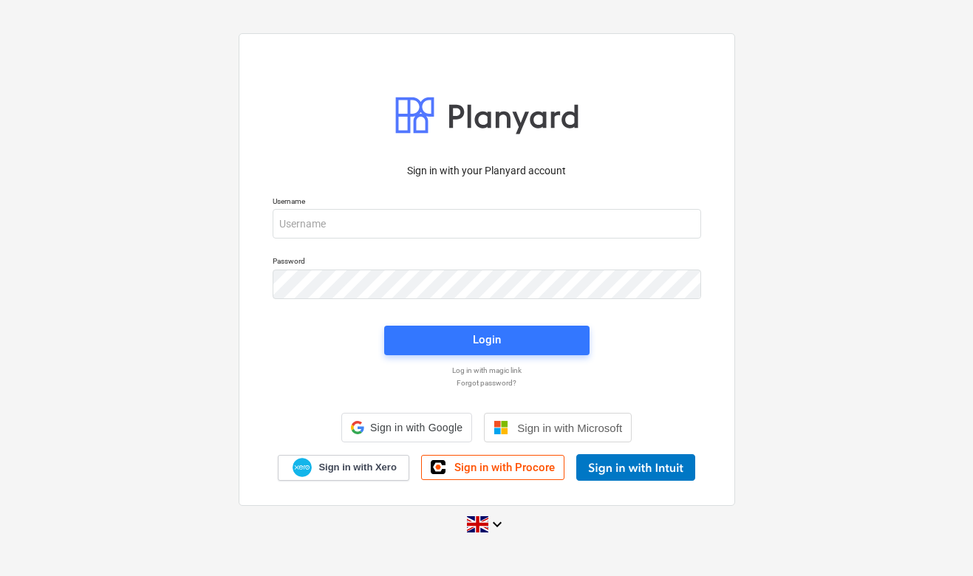 This screenshot has width=973, height=576. What do you see at coordinates (406, 428) in the screenshot?
I see `div: Sign in with Google` at bounding box center [406, 428].